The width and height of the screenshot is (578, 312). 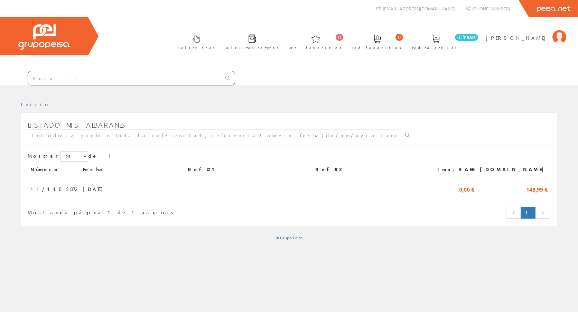 I want to click on a: Página anterior, so click(x=513, y=212).